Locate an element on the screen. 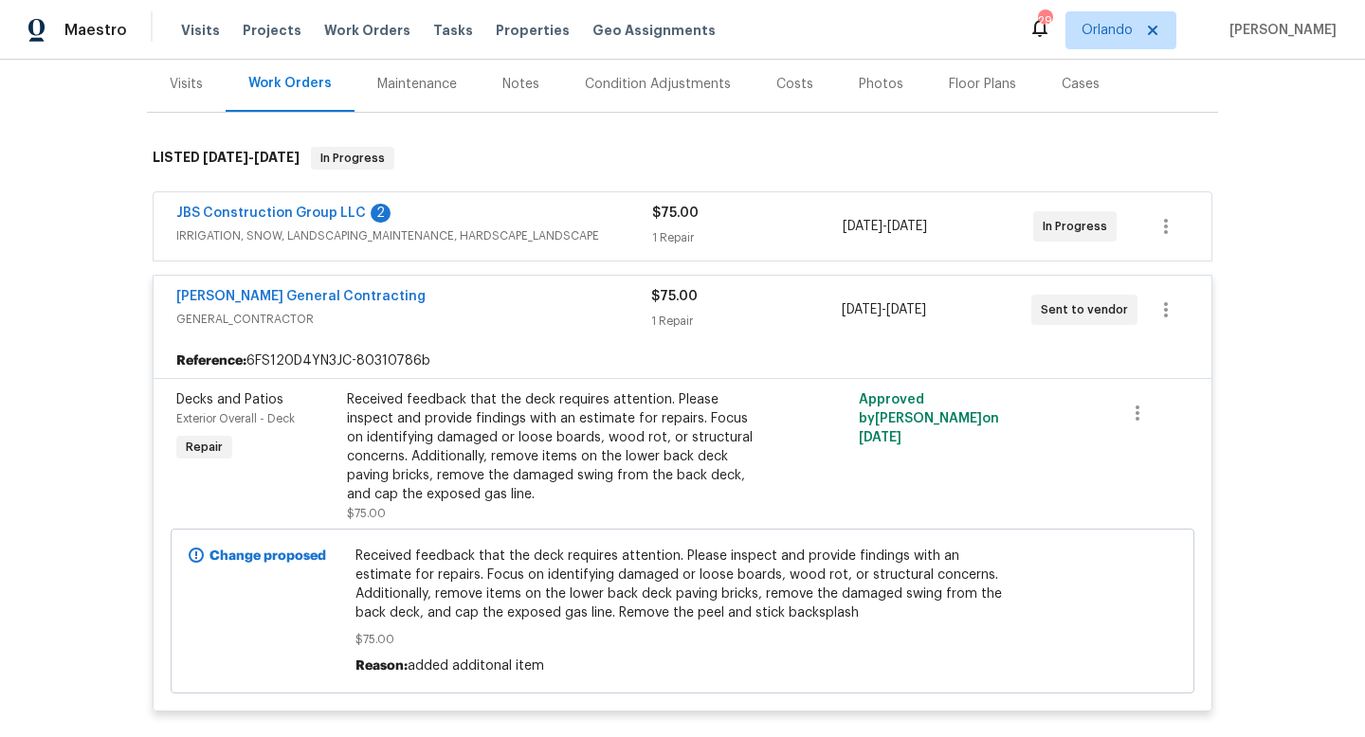 This screenshot has height=737, width=1365. div: 2 is located at coordinates (380, 213).